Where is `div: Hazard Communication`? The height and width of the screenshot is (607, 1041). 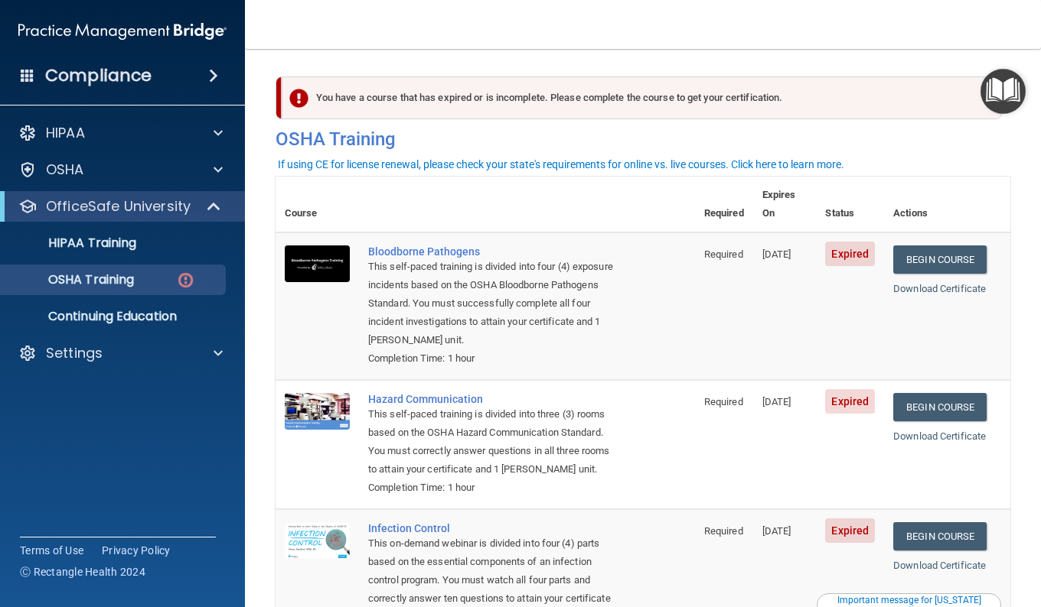
div: Hazard Communication is located at coordinates (493, 399).